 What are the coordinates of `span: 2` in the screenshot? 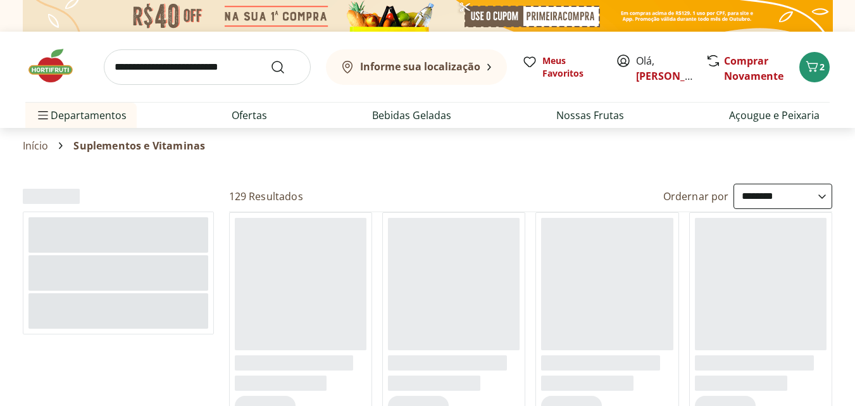 It's located at (823, 66).